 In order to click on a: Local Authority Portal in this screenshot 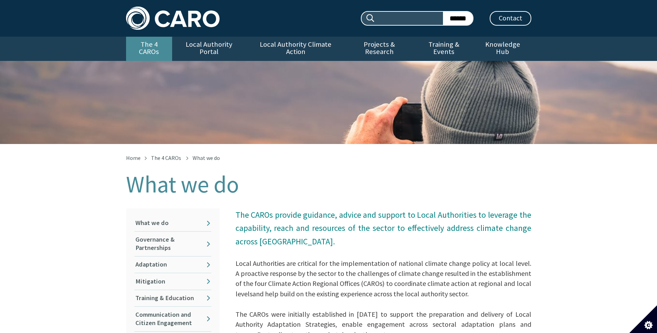, I will do `click(209, 49)`.